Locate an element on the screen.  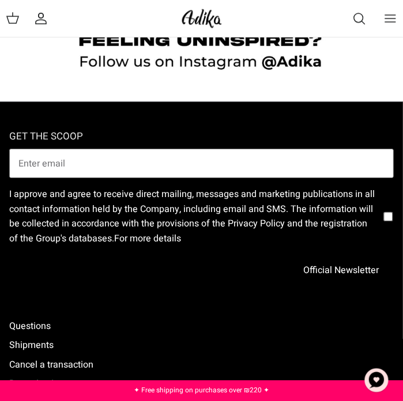
a: For more details is located at coordinates (148, 239).